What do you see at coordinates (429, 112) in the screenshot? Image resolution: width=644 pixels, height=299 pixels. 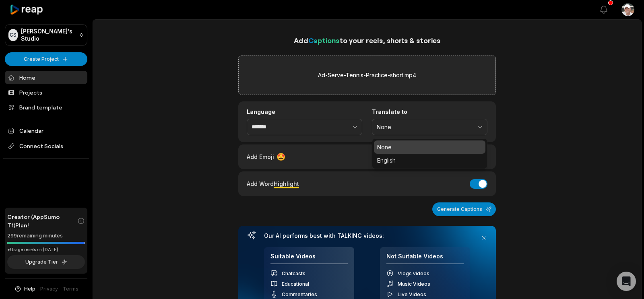 I see `label: Translate to` at bounding box center [429, 112].